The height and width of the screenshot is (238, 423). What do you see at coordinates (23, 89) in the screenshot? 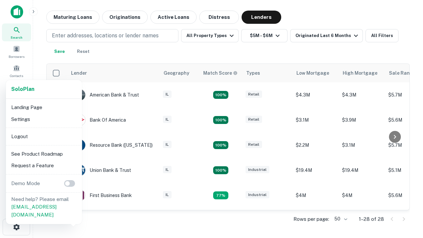
I see `a: SoloPlan` at bounding box center [23, 89].